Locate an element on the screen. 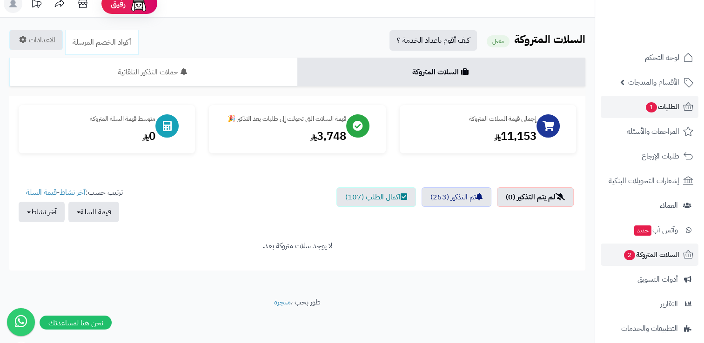  div: 11,153 is located at coordinates (473, 136).